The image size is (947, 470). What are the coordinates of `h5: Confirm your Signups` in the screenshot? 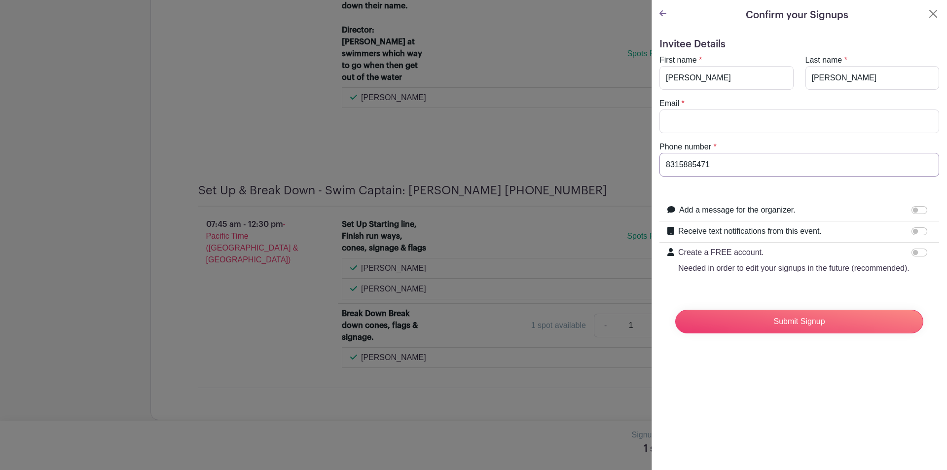 It's located at (797, 15).